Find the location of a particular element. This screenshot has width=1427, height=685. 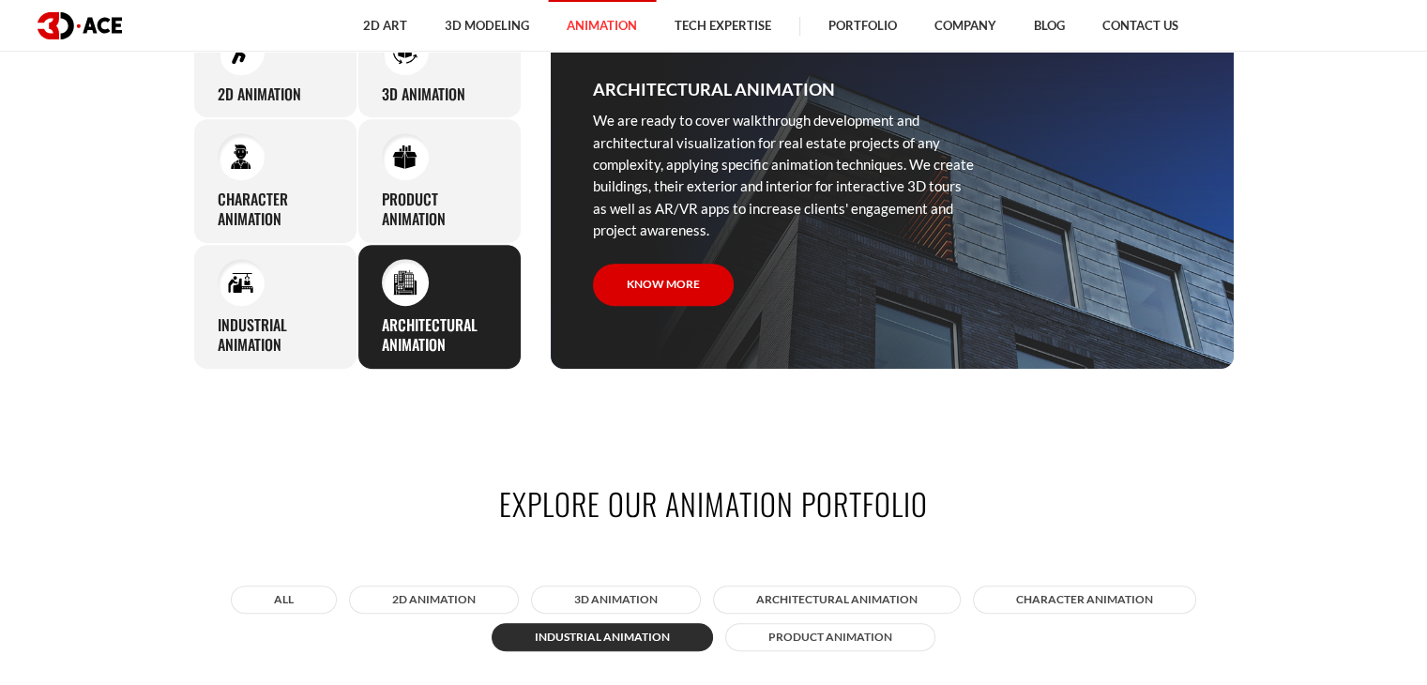

img: Product animation is located at coordinates (404, 157).